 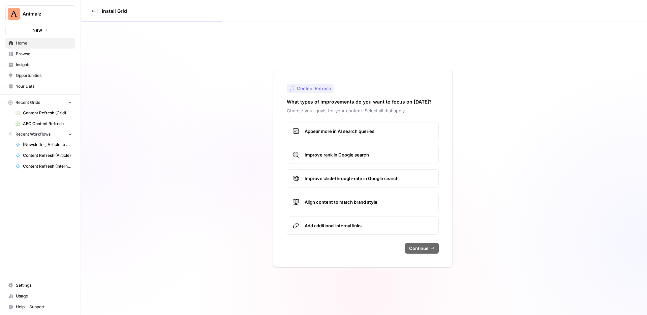 What do you see at coordinates (48, 155) in the screenshot?
I see `span: Content Refresh (Article)` at bounding box center [48, 155].